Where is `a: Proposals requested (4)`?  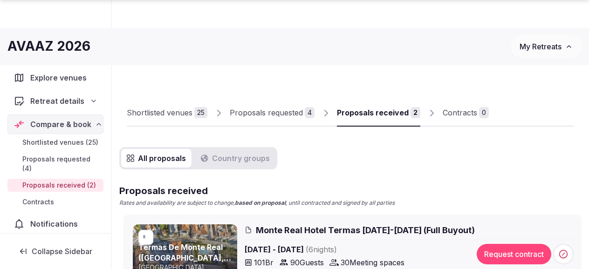 a: Proposals requested (4) is located at coordinates (55, 164).